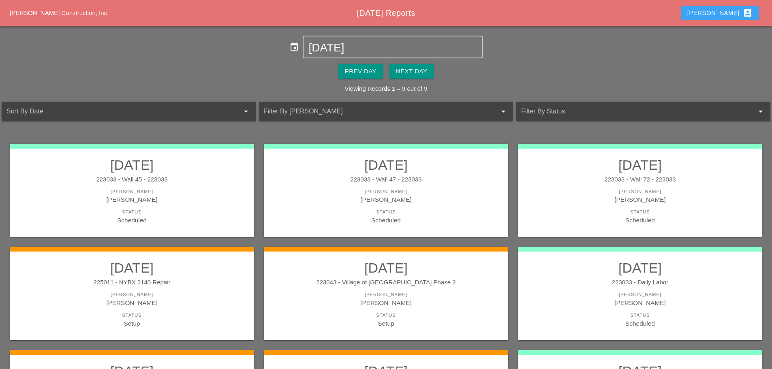  What do you see at coordinates (132, 179) in the screenshot?
I see `div: 223033 - Wall 45 - 223033` at bounding box center [132, 179].